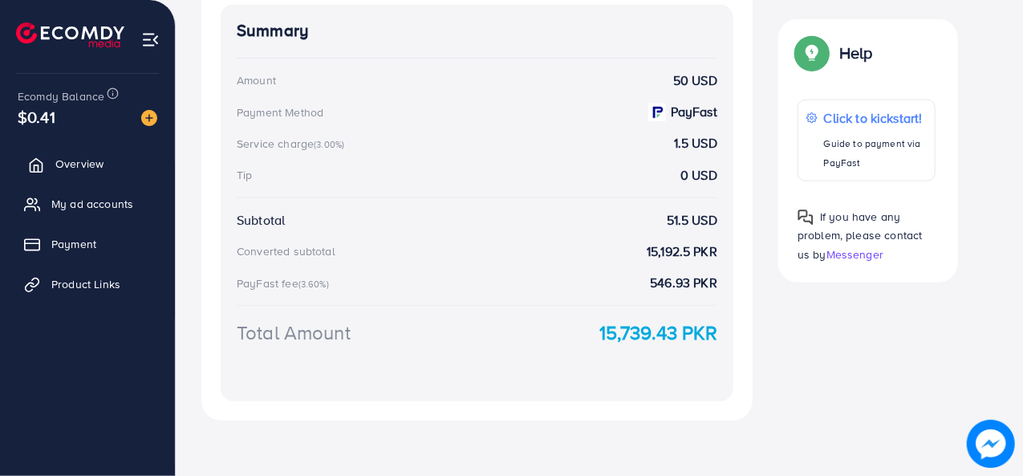 This screenshot has width=1023, height=476. Describe the element at coordinates (329, 144) in the screenshot. I see `small: (3.00%)` at that location.